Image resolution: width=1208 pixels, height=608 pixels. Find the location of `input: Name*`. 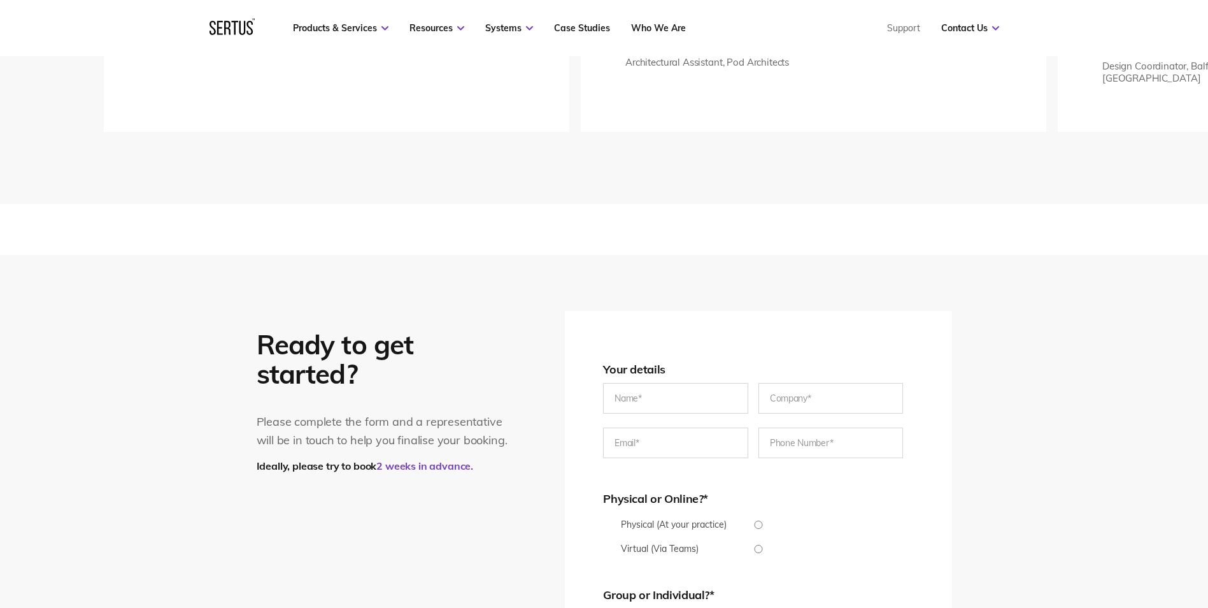

input: Name* is located at coordinates (676, 398).